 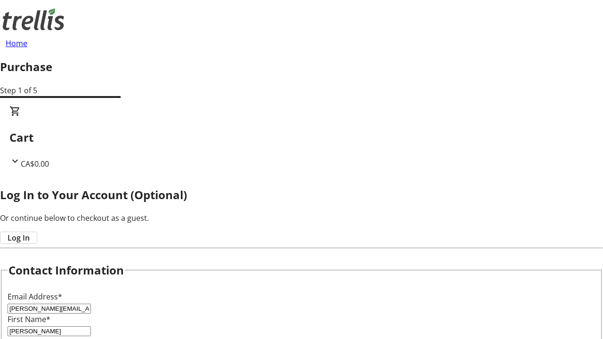 I want to click on span: Log In, so click(x=18, y=238).